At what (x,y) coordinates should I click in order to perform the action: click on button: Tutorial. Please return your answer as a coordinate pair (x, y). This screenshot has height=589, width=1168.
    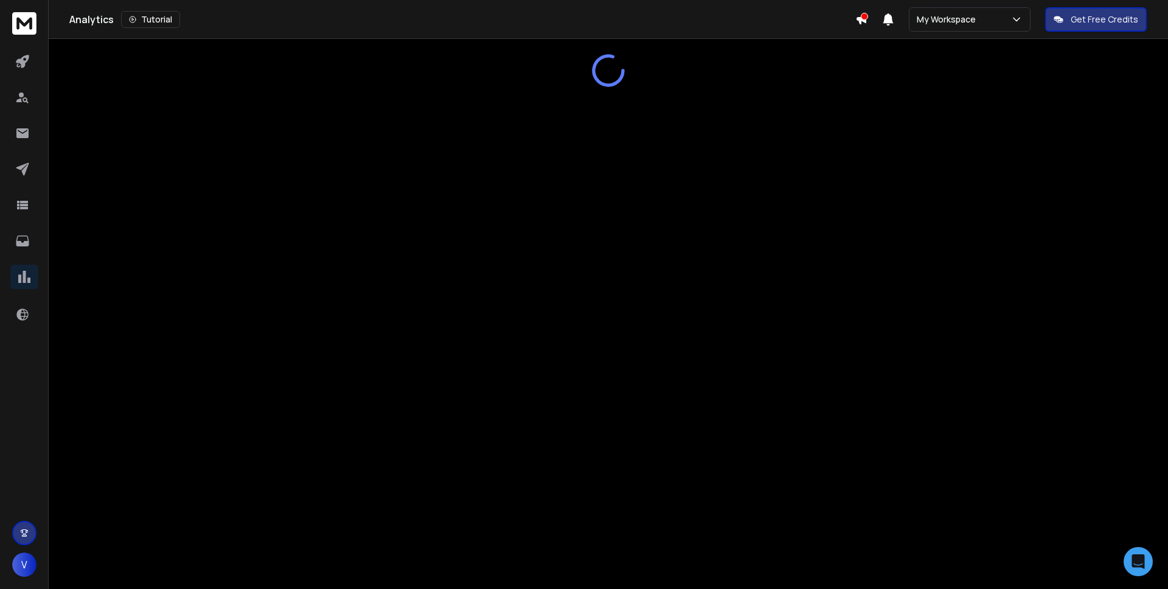
    Looking at the image, I should click on (150, 19).